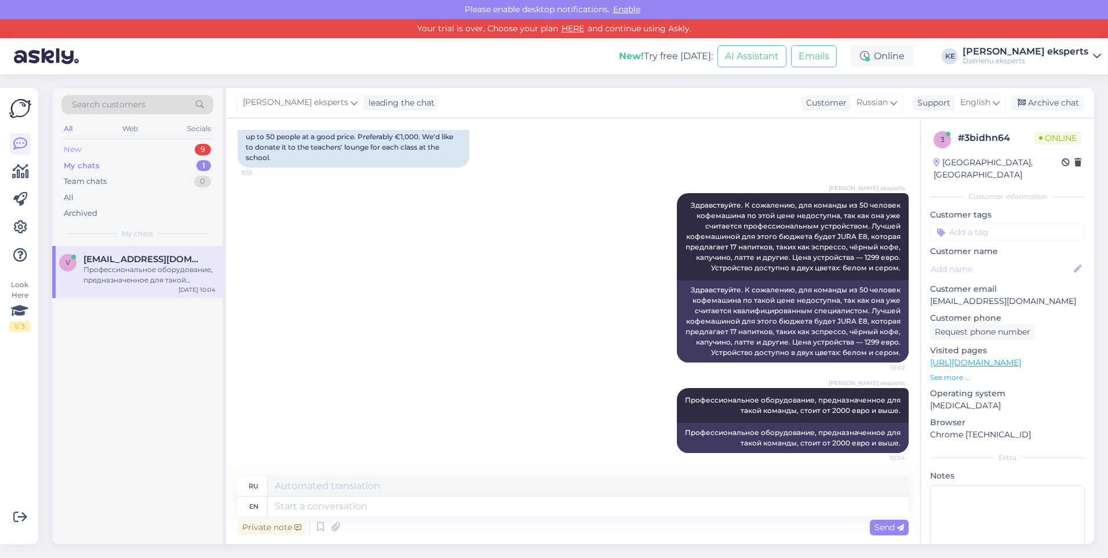 Image resolution: width=1108 pixels, height=558 pixels. What do you see at coordinates (627, 9) in the screenshot?
I see `span: Enable` at bounding box center [627, 9].